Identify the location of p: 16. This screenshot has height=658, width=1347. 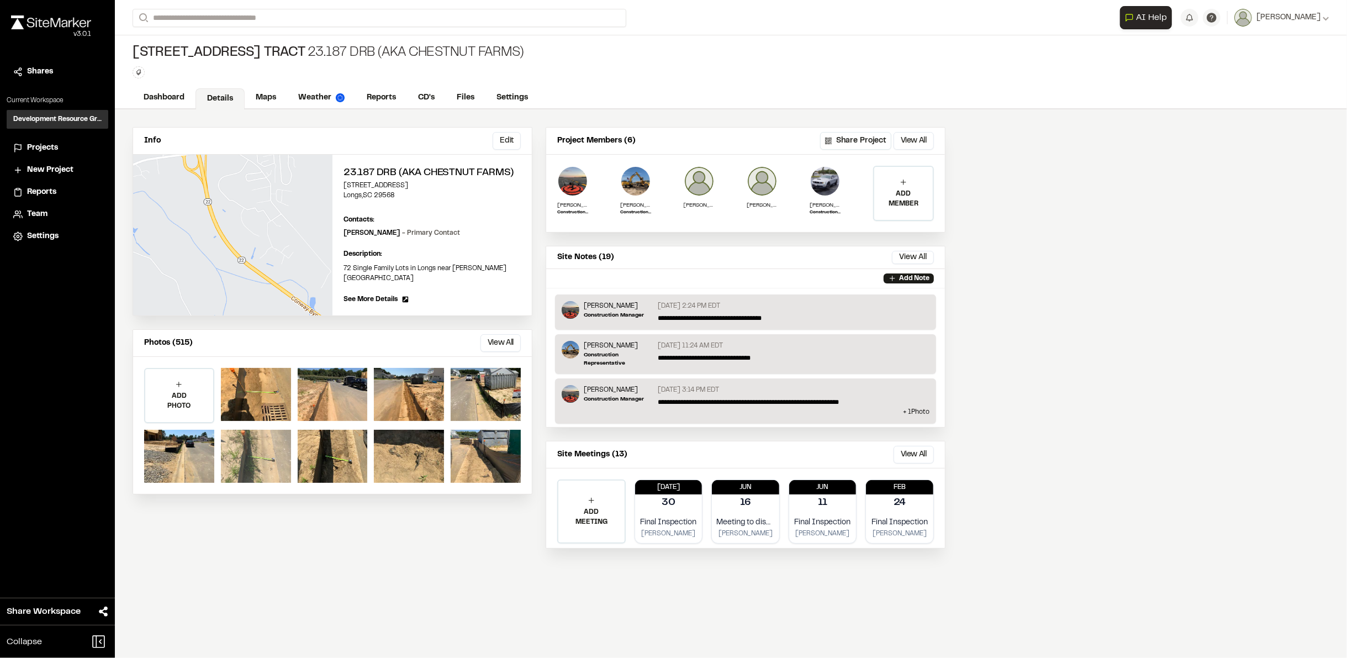
(746, 503).